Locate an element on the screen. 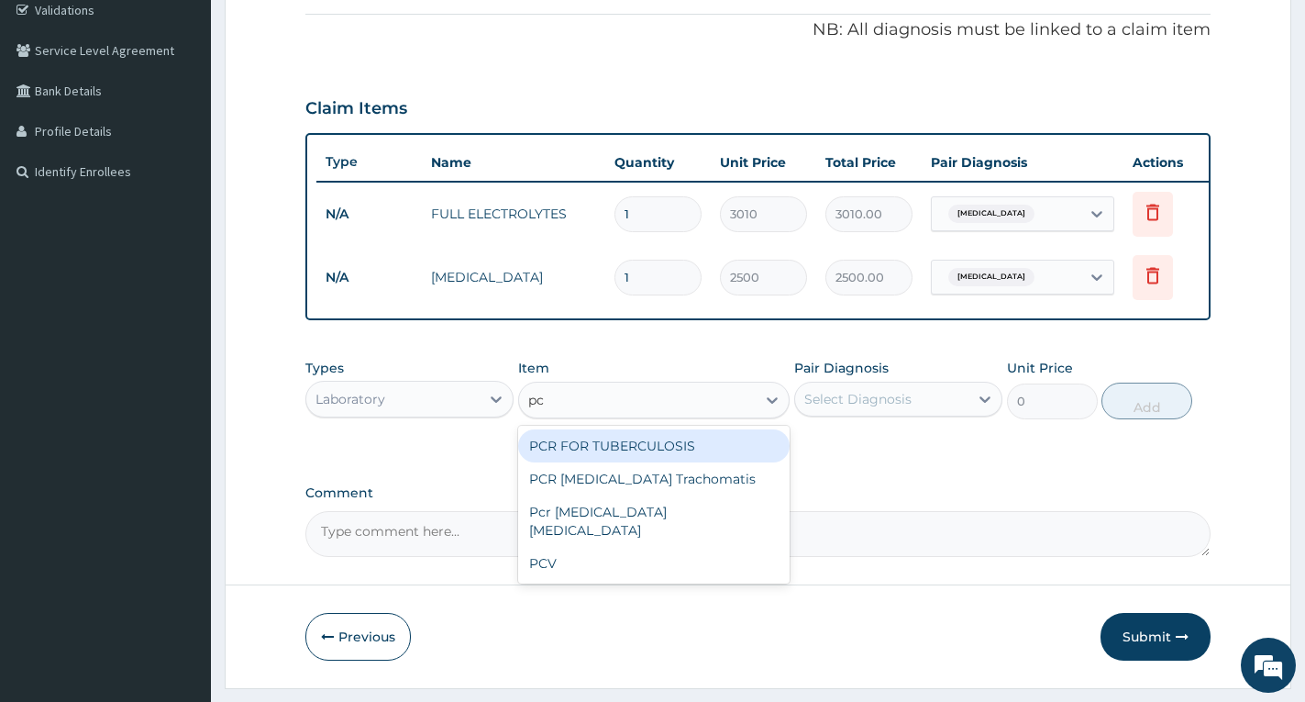  th: Actions is located at coordinates (1169, 162).